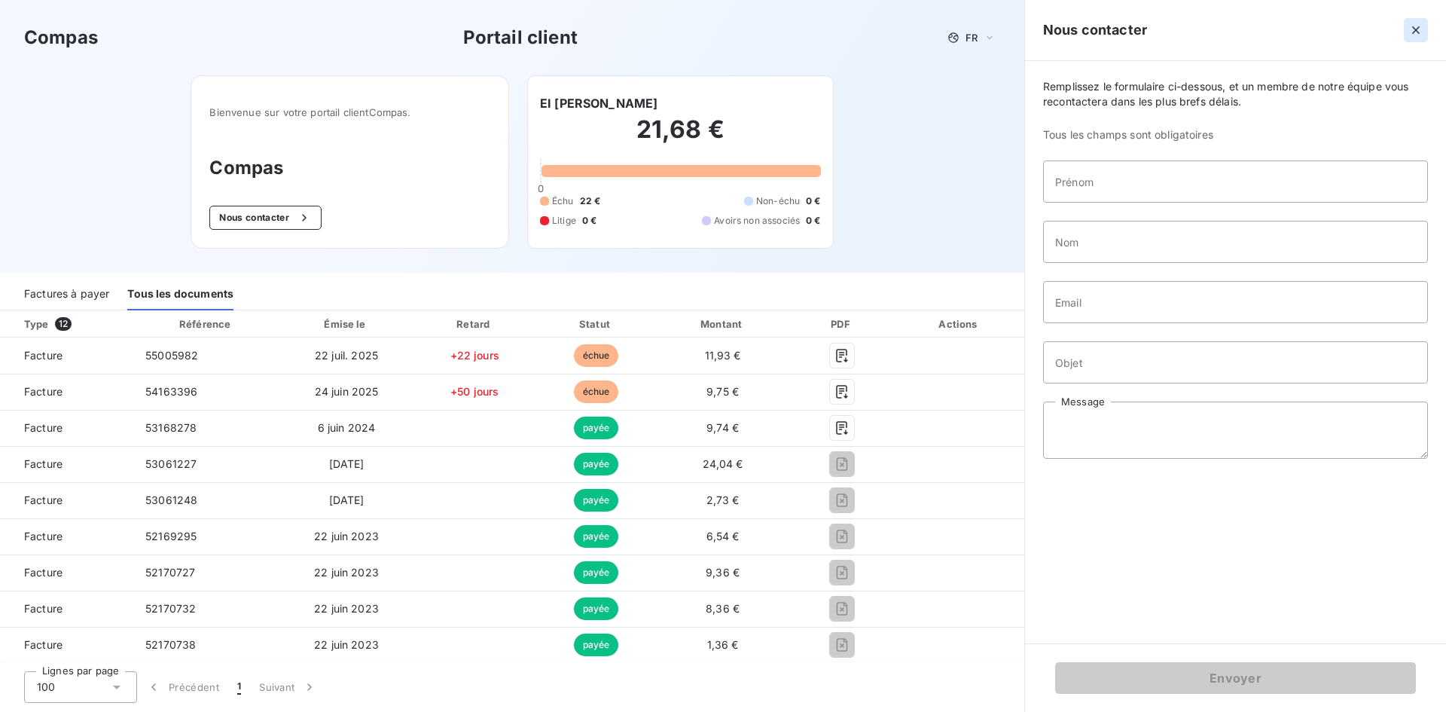 The width and height of the screenshot is (1446, 712). Describe the element at coordinates (541, 188) in the screenshot. I see `span: 0` at that location.